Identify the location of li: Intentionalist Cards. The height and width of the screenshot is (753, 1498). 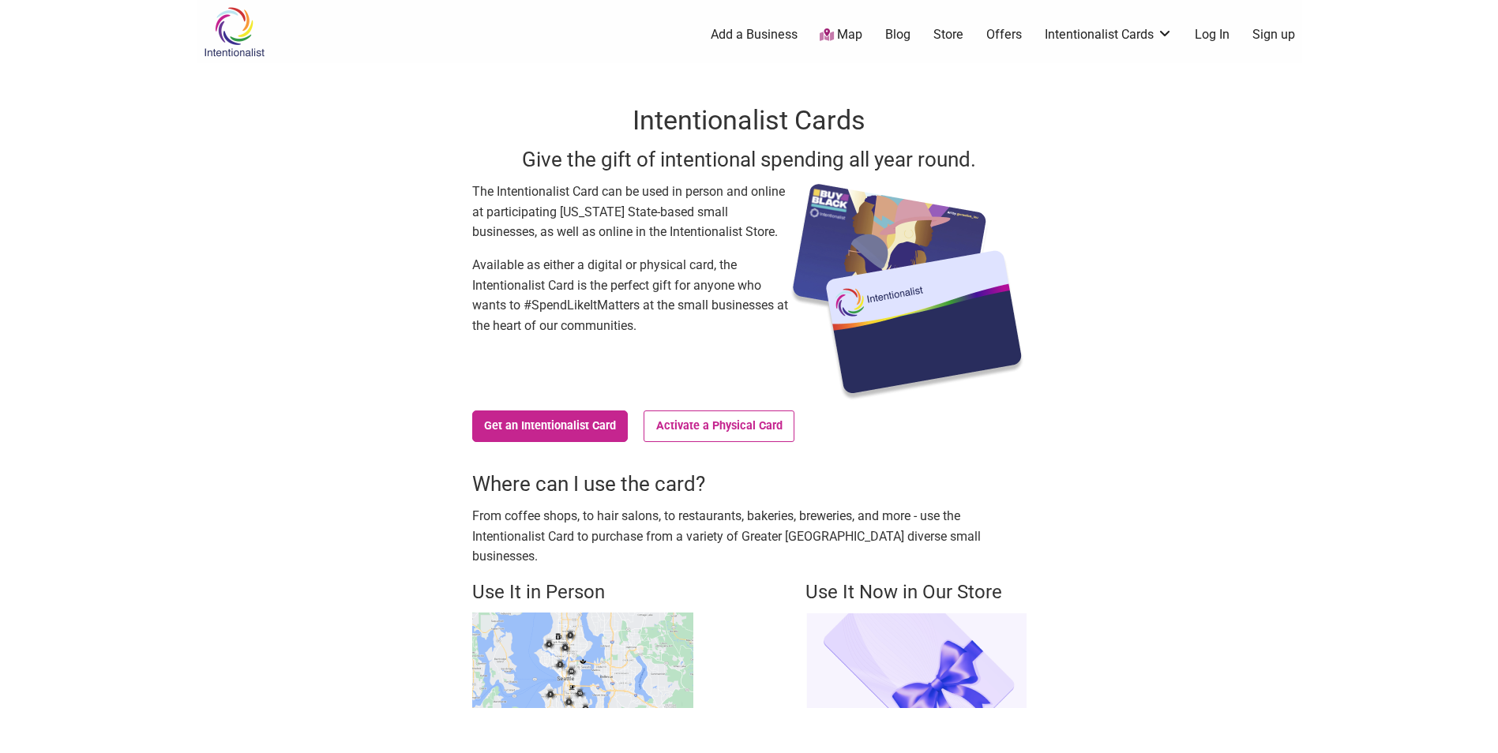
(1109, 35).